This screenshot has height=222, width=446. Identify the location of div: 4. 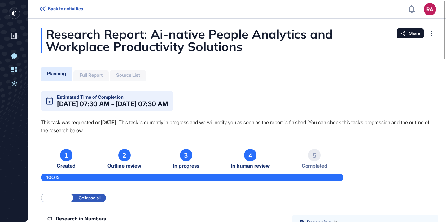
(250, 155).